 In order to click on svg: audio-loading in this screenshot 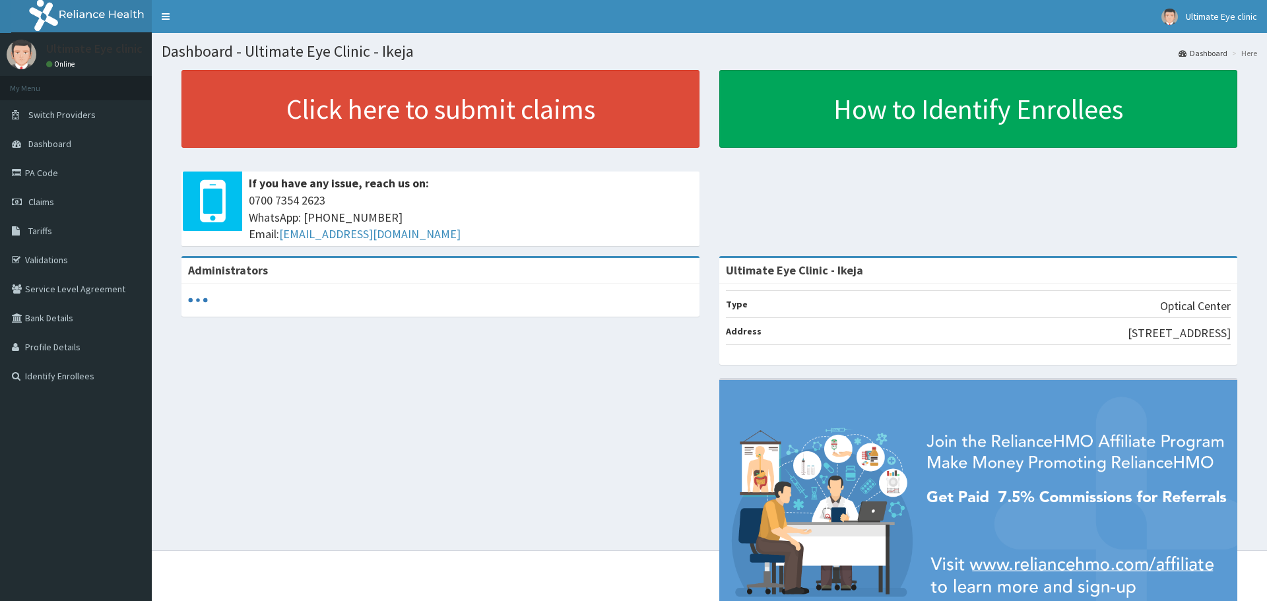, I will do `click(198, 300)`.